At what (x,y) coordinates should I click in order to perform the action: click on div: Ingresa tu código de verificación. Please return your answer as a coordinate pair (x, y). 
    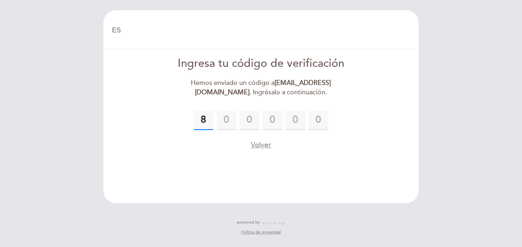
    Looking at the image, I should click on (261, 64).